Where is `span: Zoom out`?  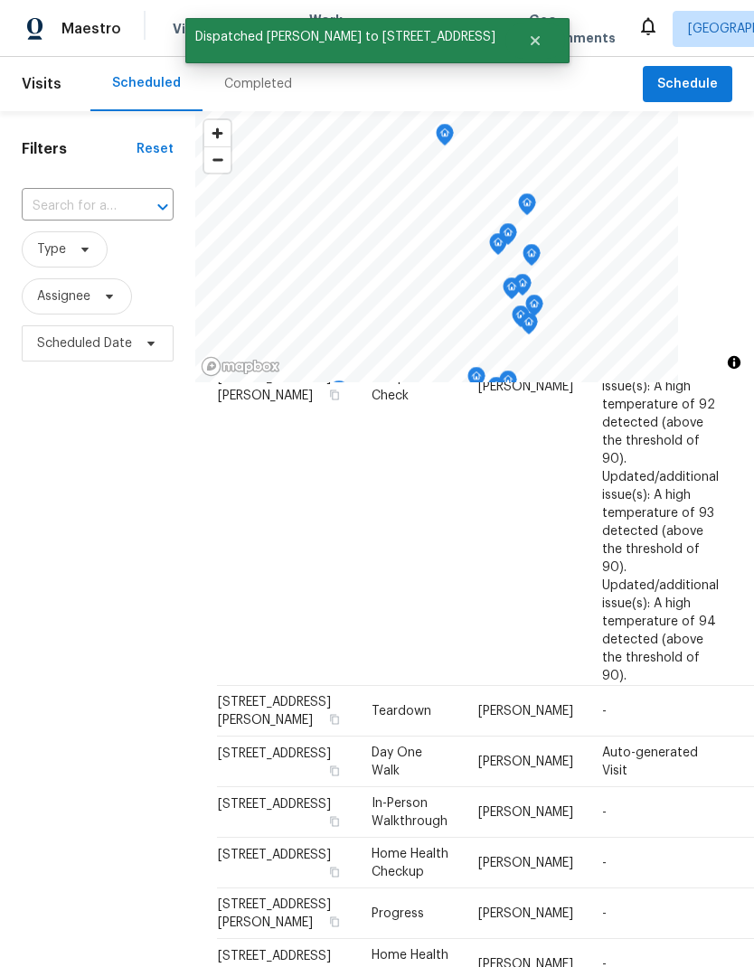
span: Zoom out is located at coordinates (217, 160).